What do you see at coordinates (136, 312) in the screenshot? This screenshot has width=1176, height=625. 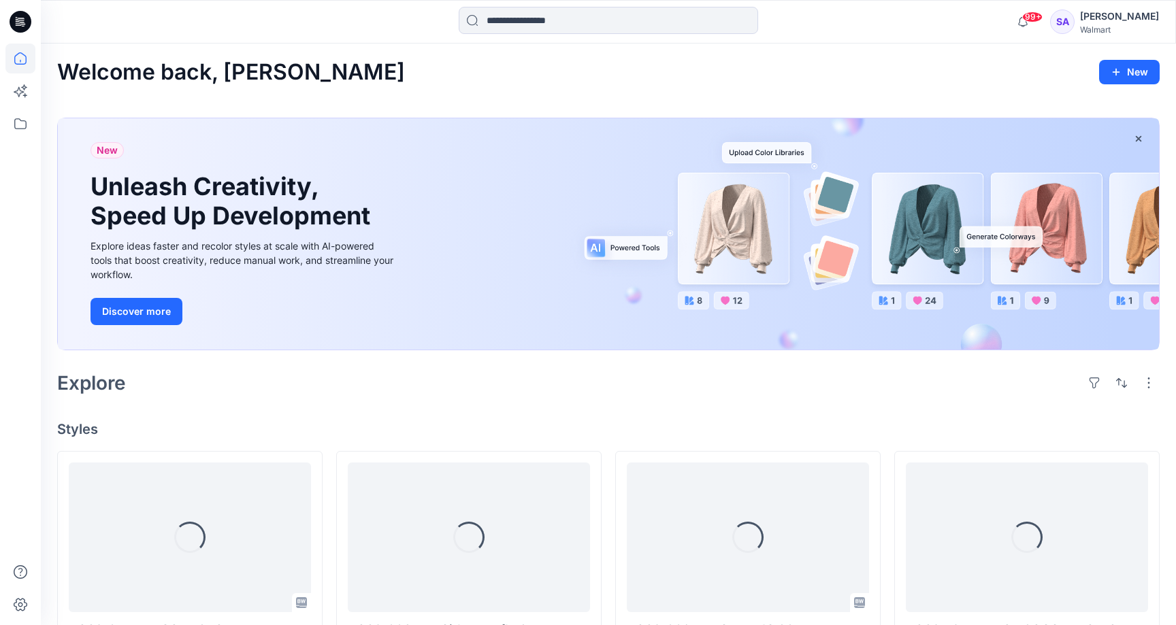 I see `button: Discover more` at bounding box center [136, 312].